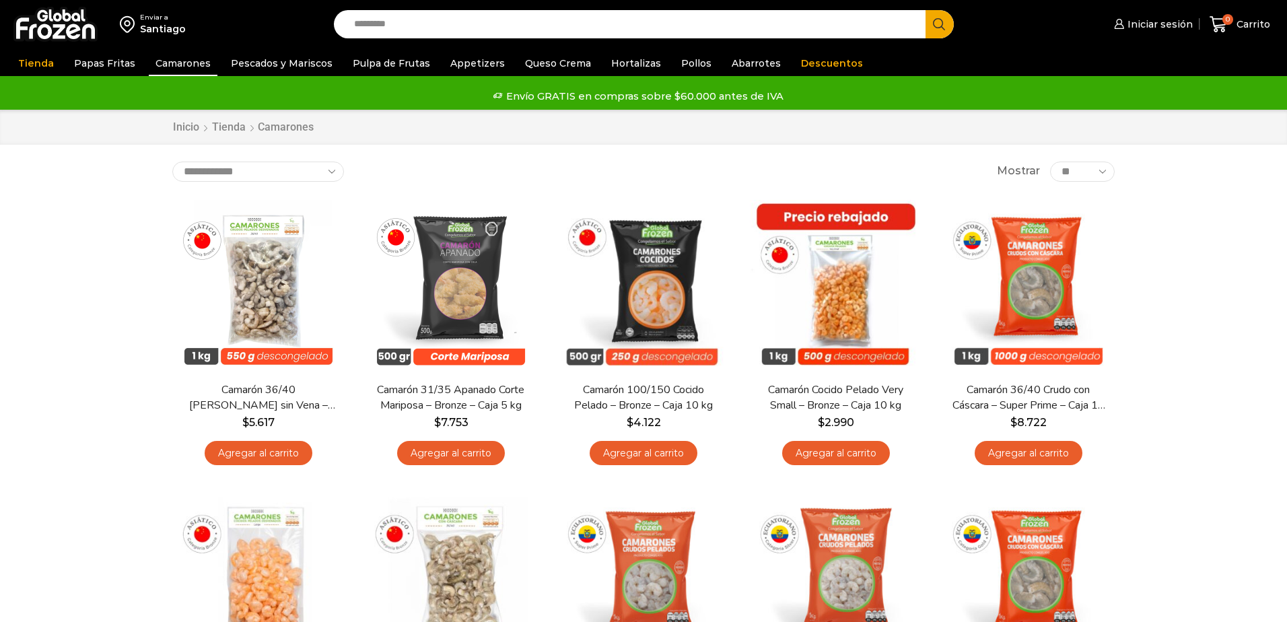 The width and height of the screenshot is (1287, 622). Describe the element at coordinates (183, 63) in the screenshot. I see `a: Camarones` at that location.